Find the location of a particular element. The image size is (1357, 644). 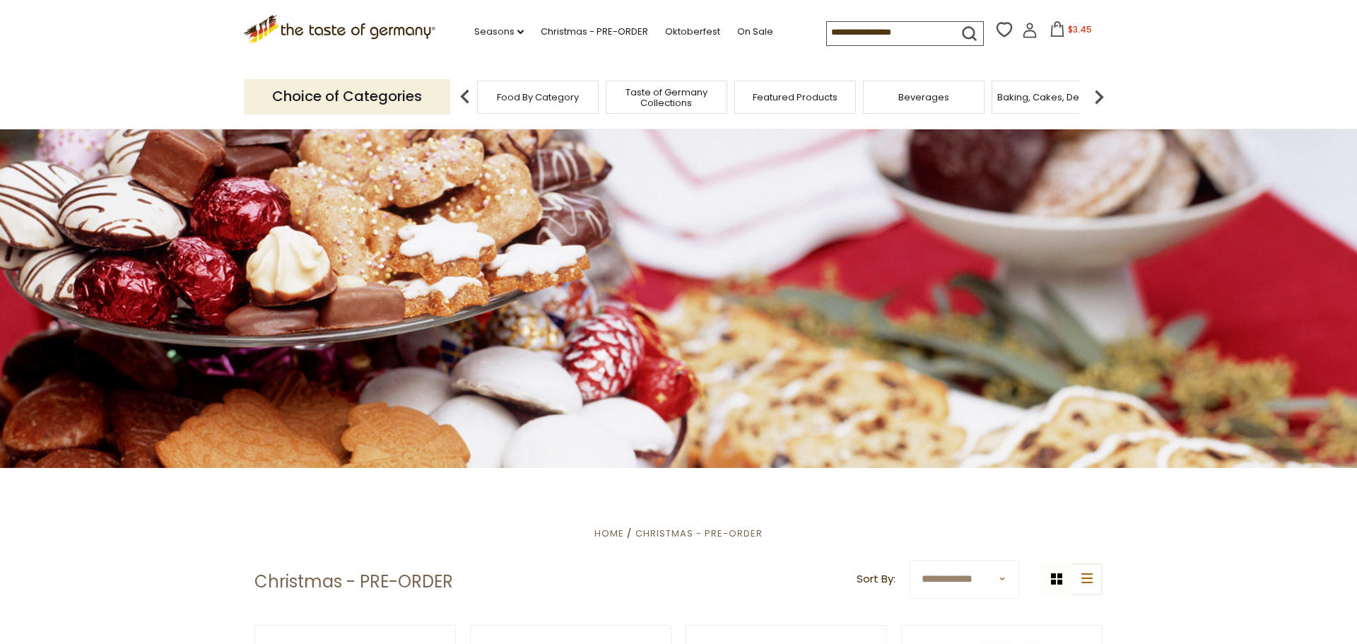

img: previous arrow is located at coordinates (465, 97).